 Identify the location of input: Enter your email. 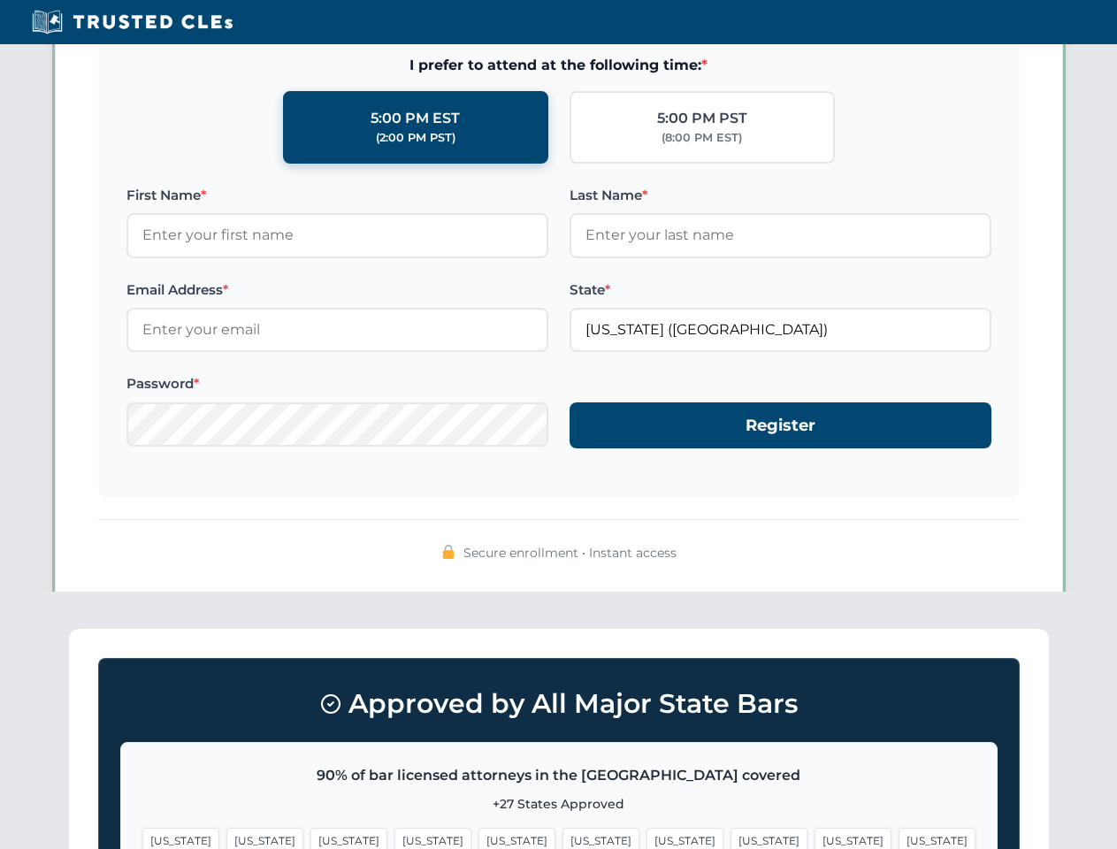
(337, 330).